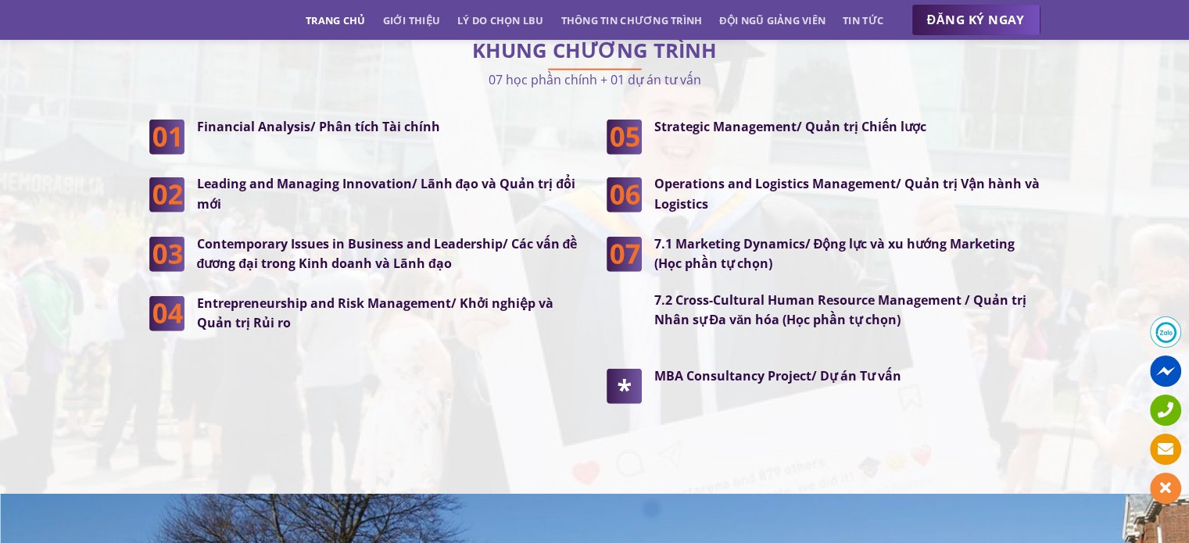 This screenshot has height=543, width=1189. I want to click on a: Đội ngũ giảng viên, so click(772, 20).